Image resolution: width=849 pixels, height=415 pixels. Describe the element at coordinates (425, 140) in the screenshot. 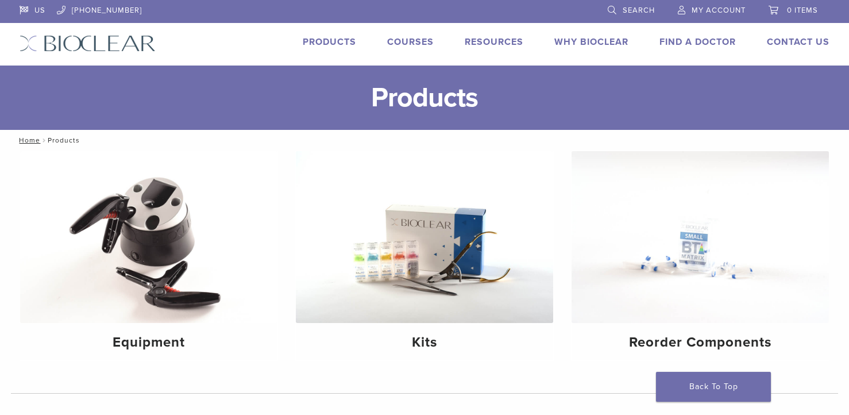

I see `nav: Products` at that location.